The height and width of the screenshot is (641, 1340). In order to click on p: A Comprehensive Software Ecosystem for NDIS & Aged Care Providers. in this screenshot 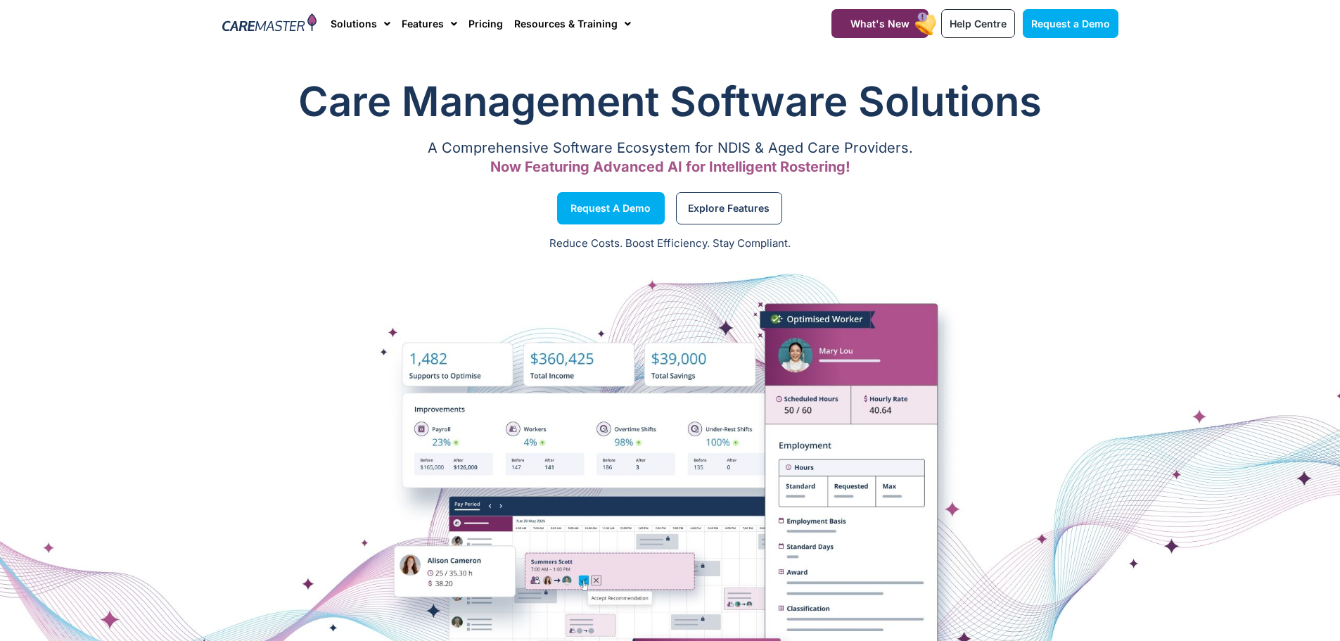, I will do `click(670, 148)`.